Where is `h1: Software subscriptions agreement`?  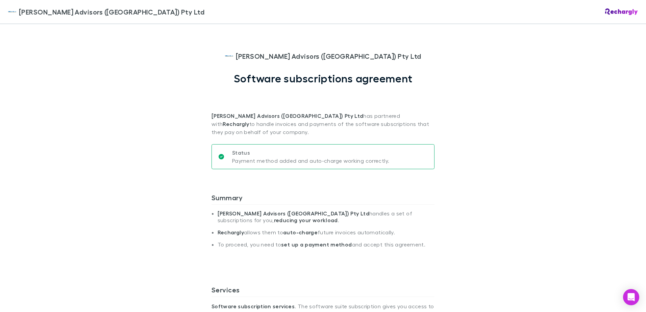 h1: Software subscriptions agreement is located at coordinates (323, 78).